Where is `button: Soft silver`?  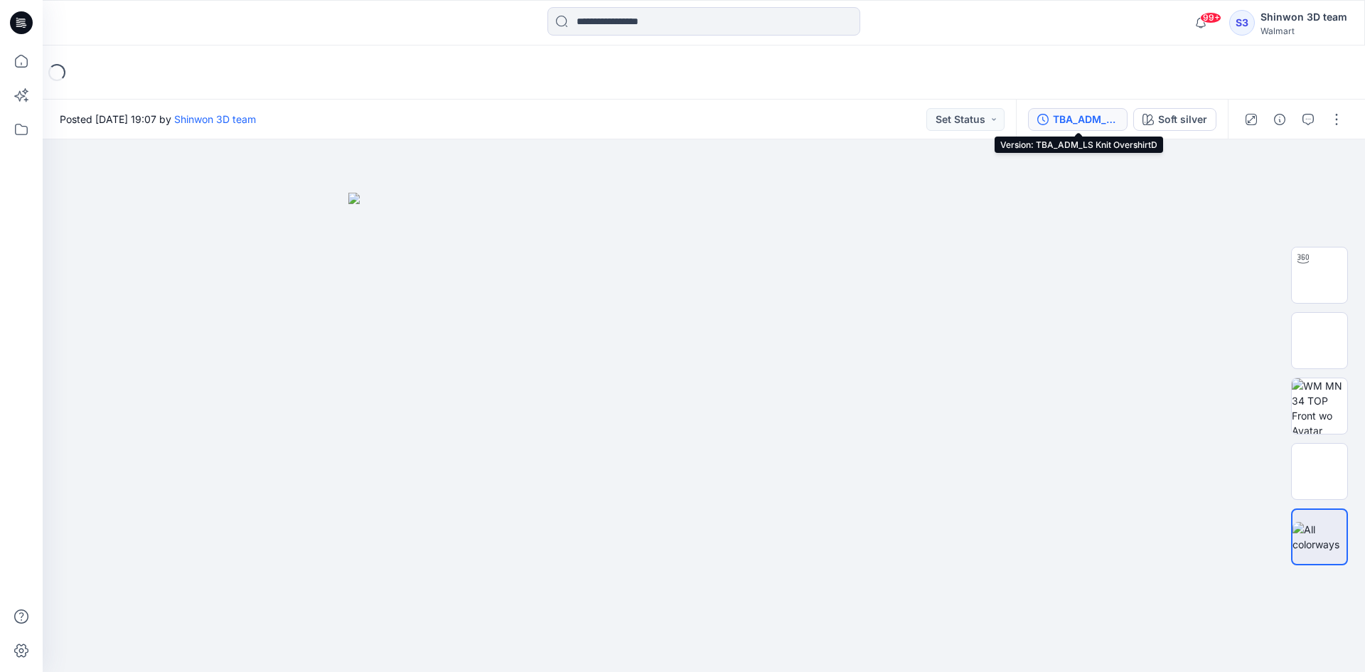
button: Soft silver is located at coordinates (1175, 119).